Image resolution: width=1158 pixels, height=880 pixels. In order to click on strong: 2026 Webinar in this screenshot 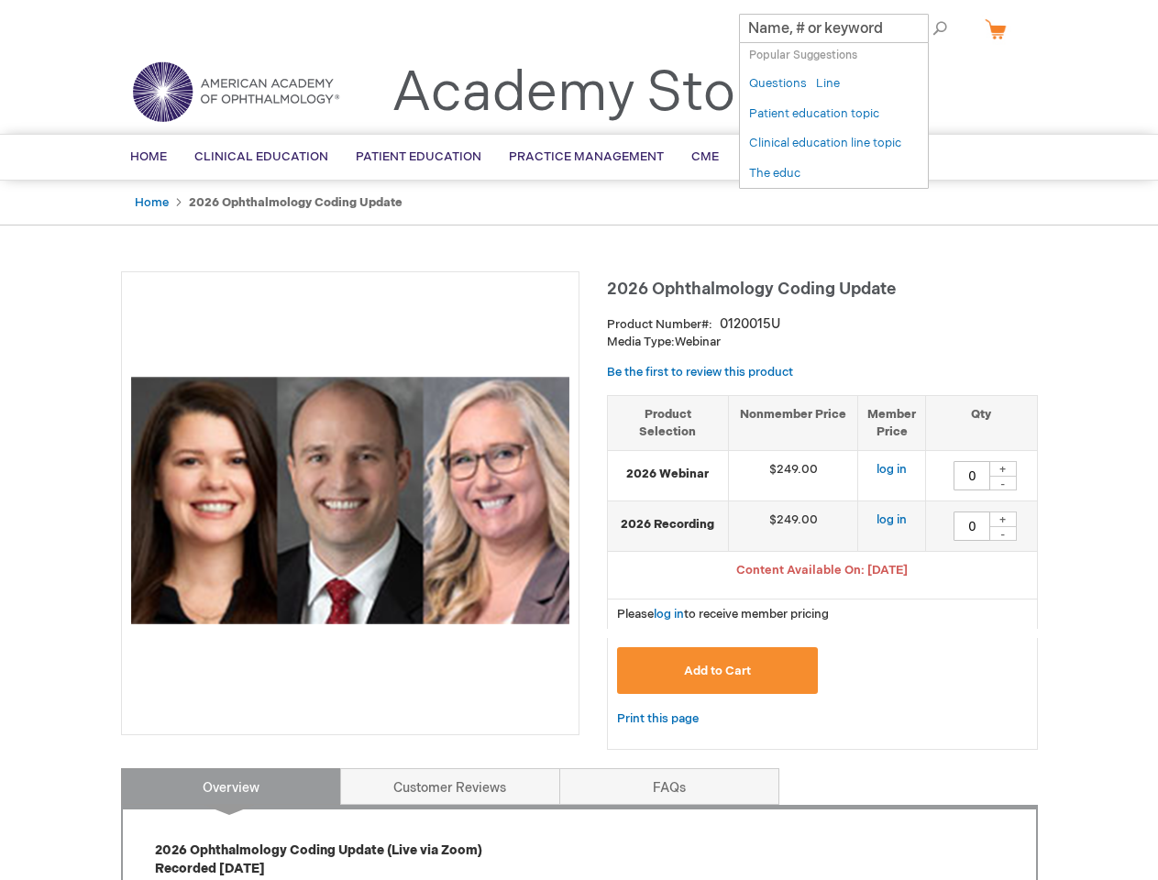, I will do `click(669, 474)`.